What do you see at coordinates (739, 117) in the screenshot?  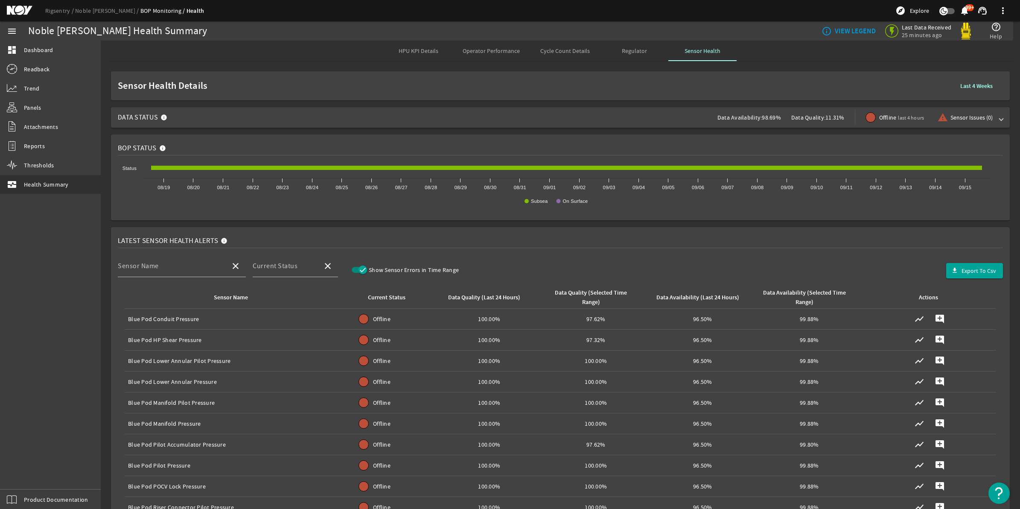 I see `span: Data Availability:` at bounding box center [739, 117].